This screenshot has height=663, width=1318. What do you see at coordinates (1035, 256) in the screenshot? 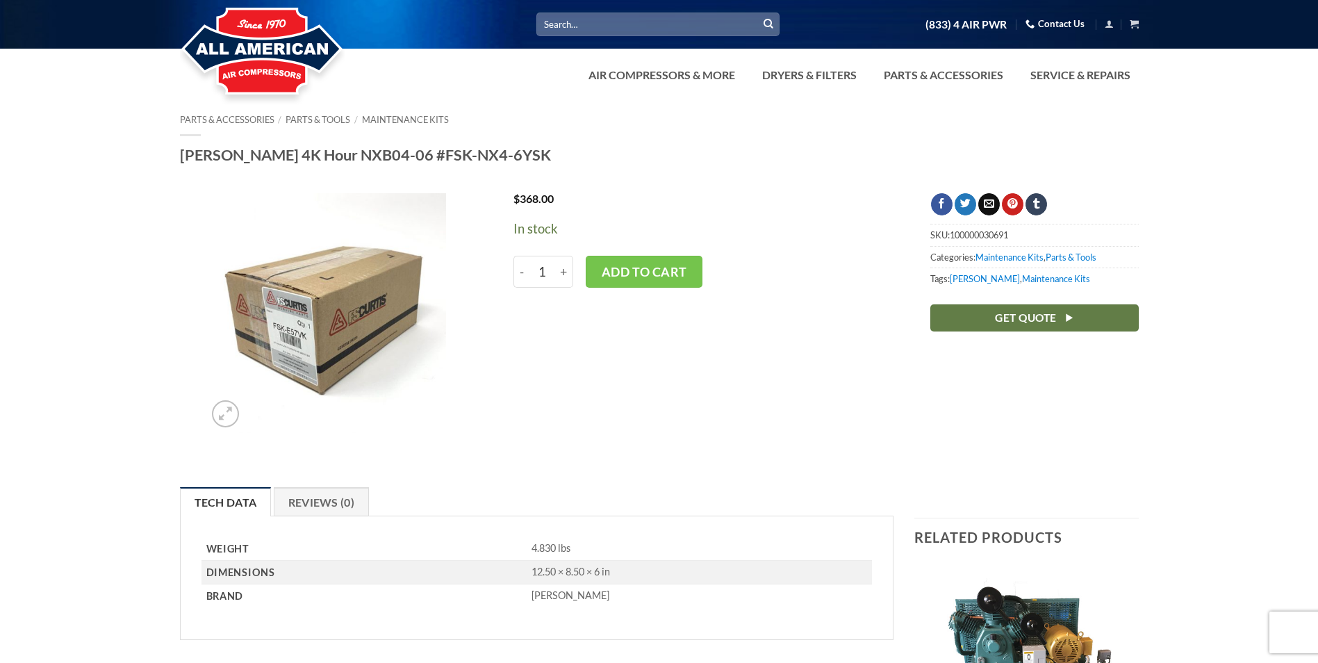
I see `span: Categories: ,` at bounding box center [1035, 256].